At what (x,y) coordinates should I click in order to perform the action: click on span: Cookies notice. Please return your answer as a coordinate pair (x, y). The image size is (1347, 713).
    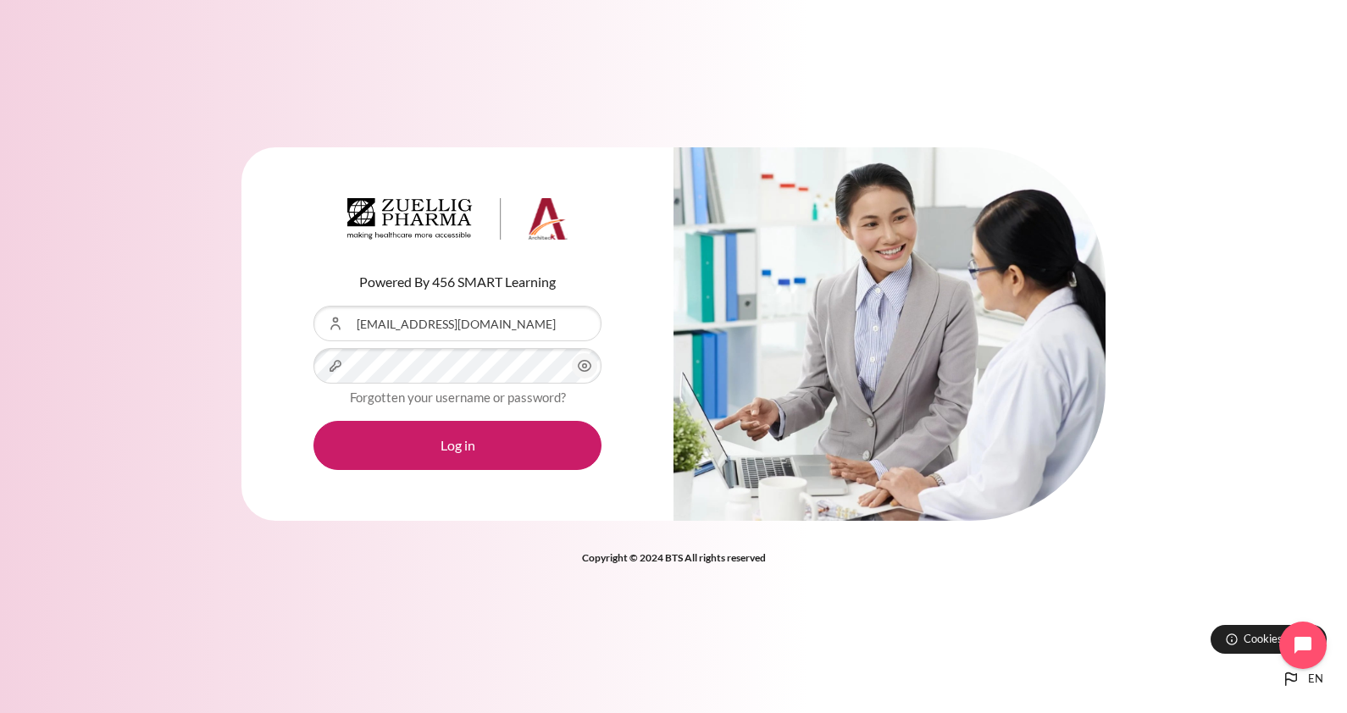
    Looking at the image, I should click on (1278, 639).